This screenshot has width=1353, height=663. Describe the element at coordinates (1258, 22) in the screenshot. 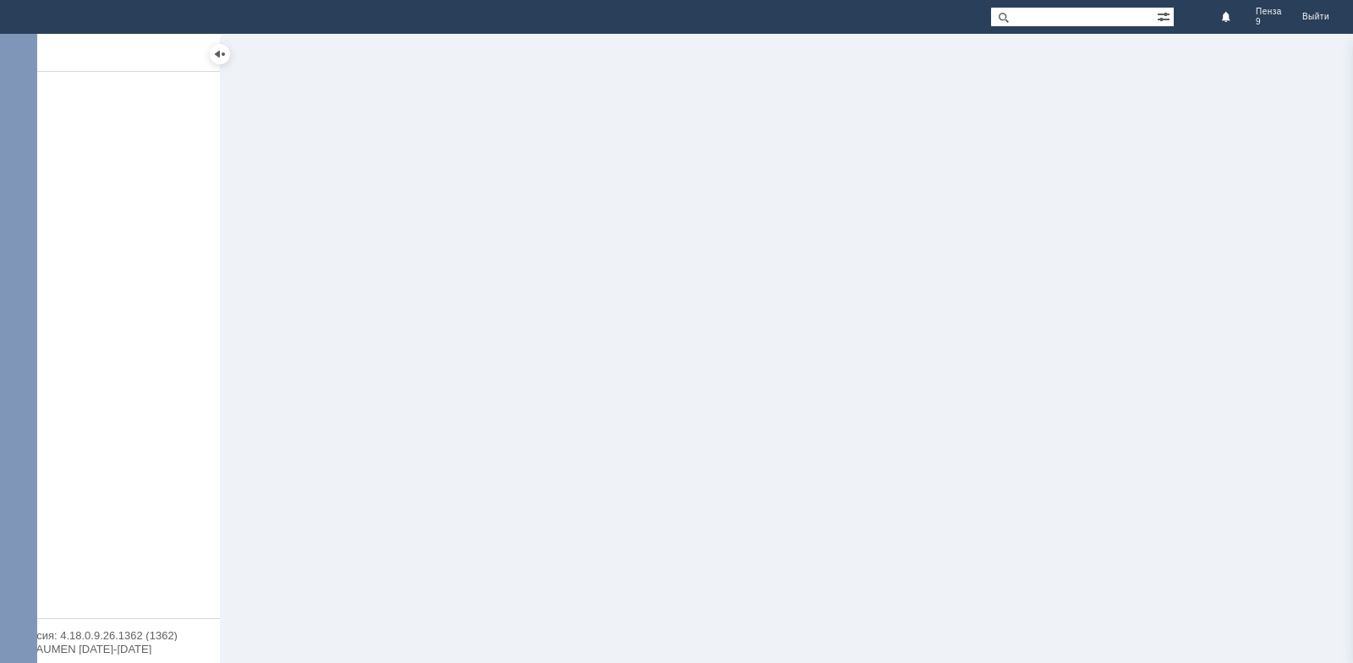

I see `span: 9` at that location.